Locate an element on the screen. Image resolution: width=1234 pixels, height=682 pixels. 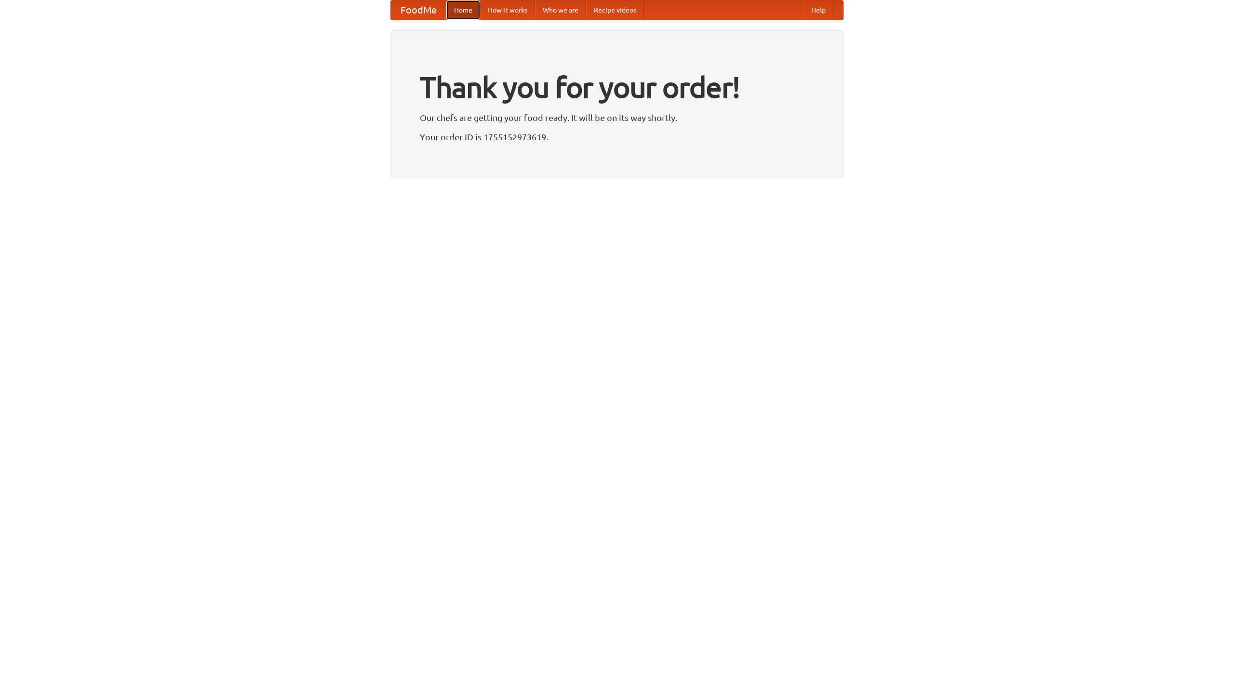
a: Help is located at coordinates (818, 10).